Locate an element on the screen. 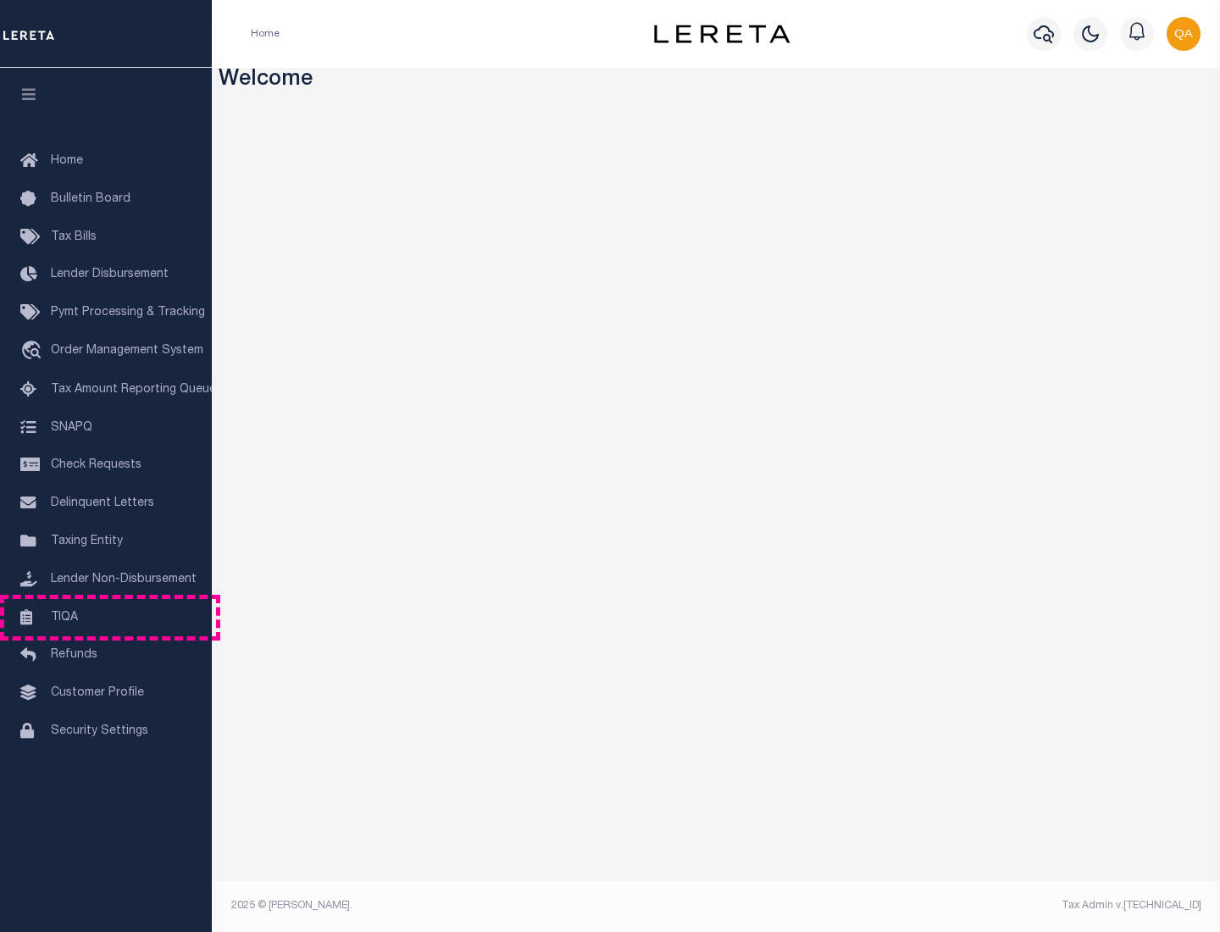  span: Check Requests is located at coordinates (96, 465).